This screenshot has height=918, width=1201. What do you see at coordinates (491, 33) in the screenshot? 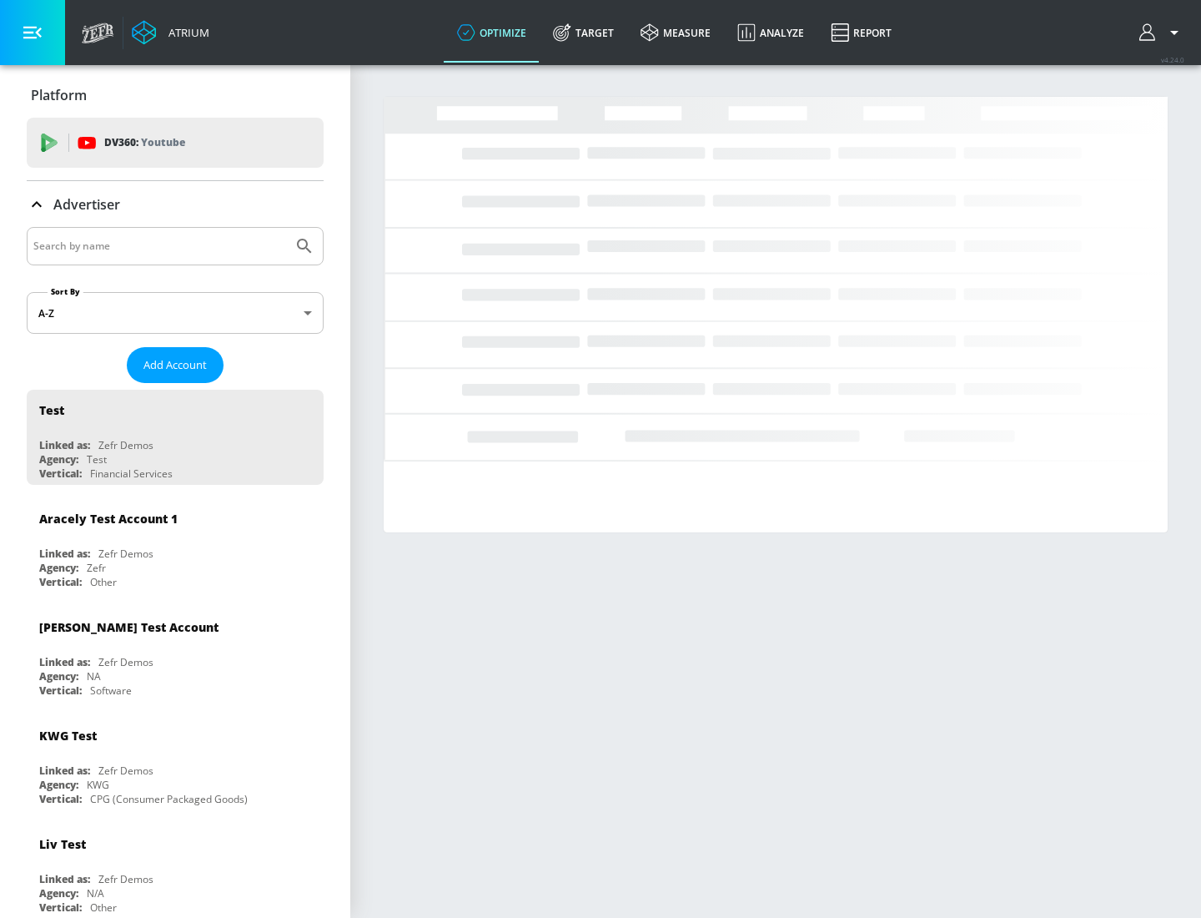
I see `a: optimize` at bounding box center [491, 33].